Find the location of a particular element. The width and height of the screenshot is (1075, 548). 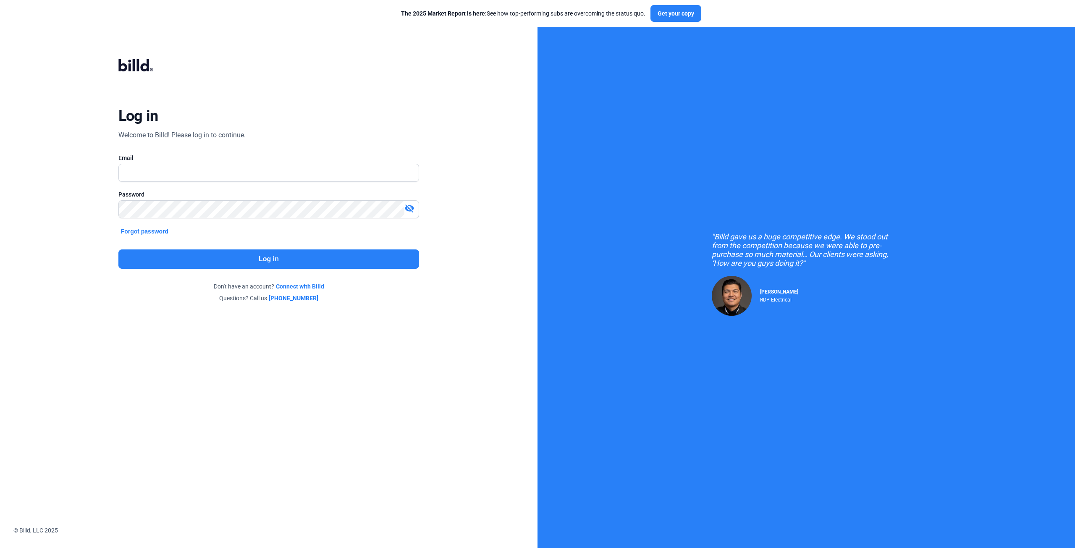

a: Connect with Billd is located at coordinates (300, 286).